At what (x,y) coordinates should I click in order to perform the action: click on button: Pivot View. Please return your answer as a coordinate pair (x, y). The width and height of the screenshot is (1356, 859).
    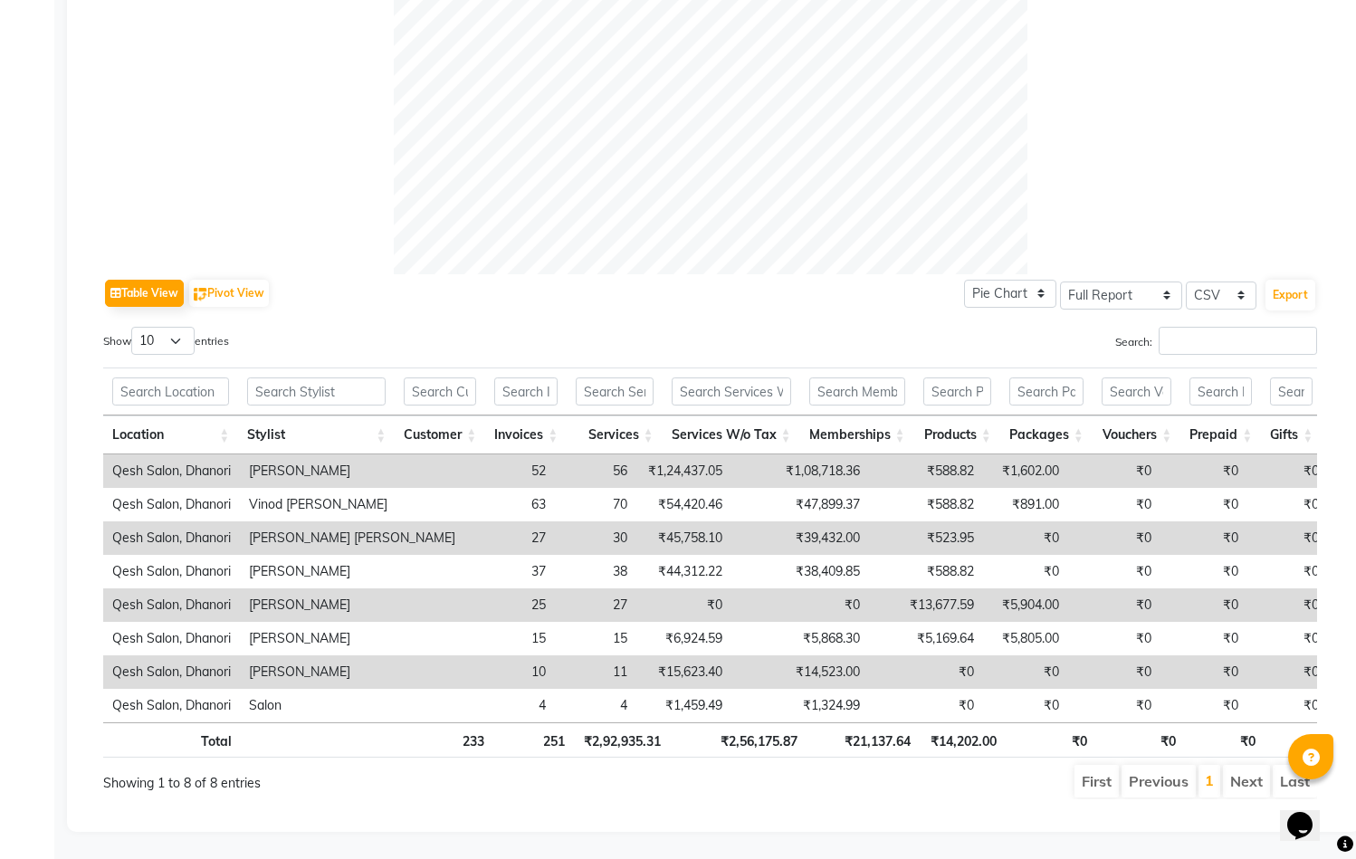
    Looking at the image, I should click on (229, 293).